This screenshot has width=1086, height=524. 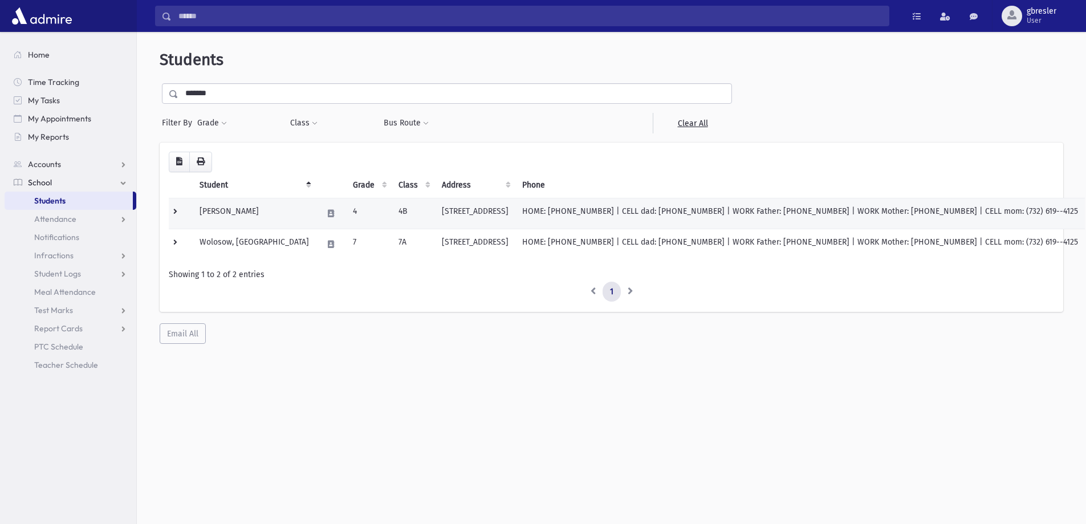 I want to click on a: Meal Attendance, so click(x=70, y=292).